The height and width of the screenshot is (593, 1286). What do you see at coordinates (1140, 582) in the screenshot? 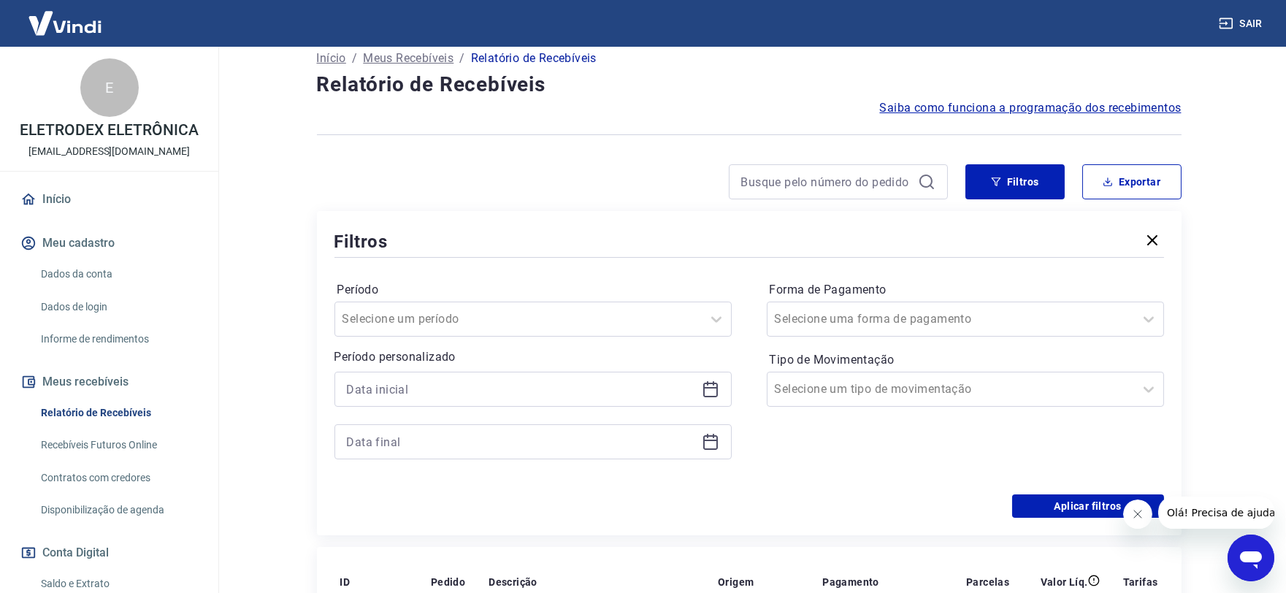
I see `p: Tarifas` at bounding box center [1140, 582].